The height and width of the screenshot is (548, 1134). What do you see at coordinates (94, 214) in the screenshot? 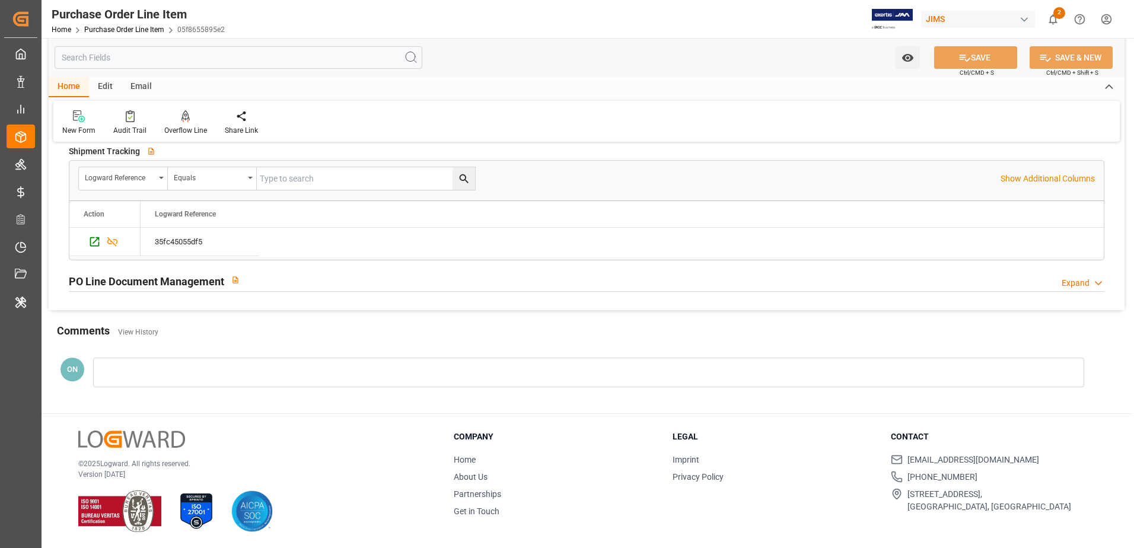
I see `div: Action` at bounding box center [94, 214].